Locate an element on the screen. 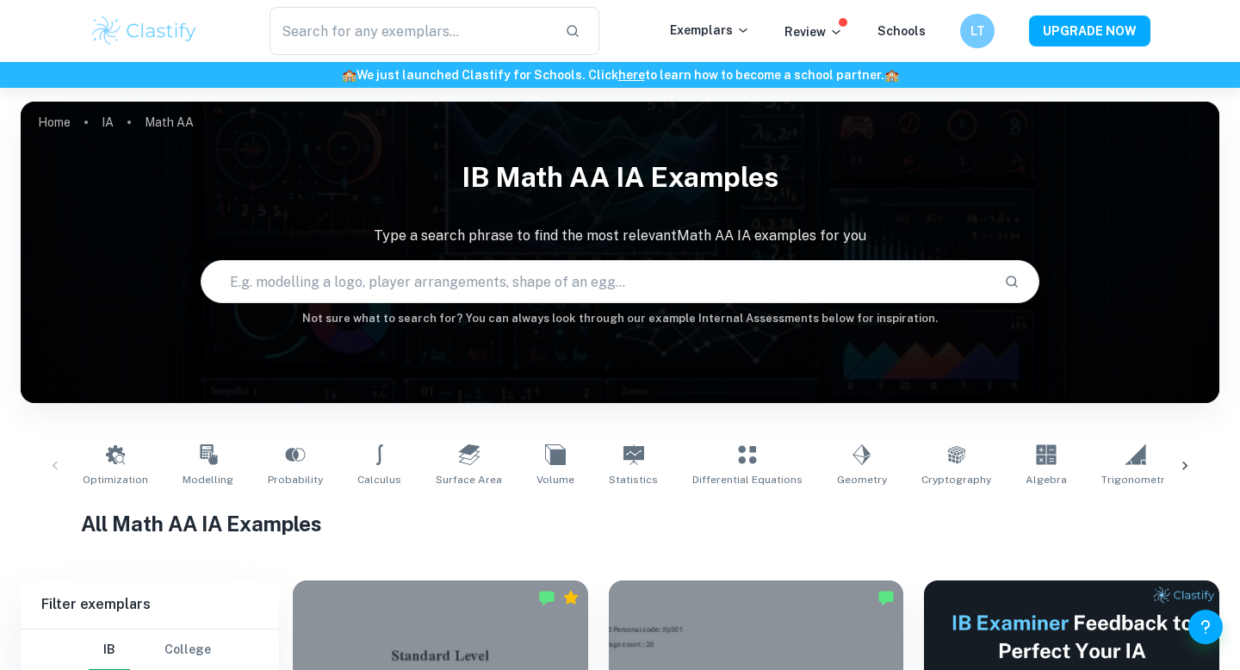  span: Optimization is located at coordinates (115, 480).